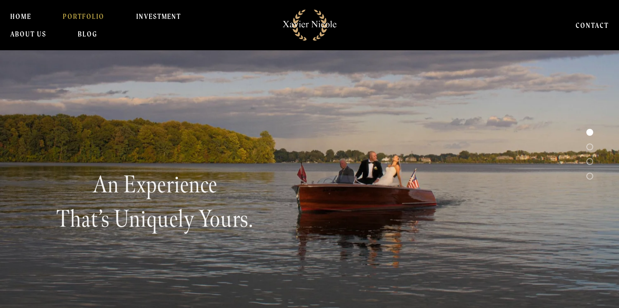 This screenshot has height=308, width=619. I want to click on a: About Us, so click(28, 34).